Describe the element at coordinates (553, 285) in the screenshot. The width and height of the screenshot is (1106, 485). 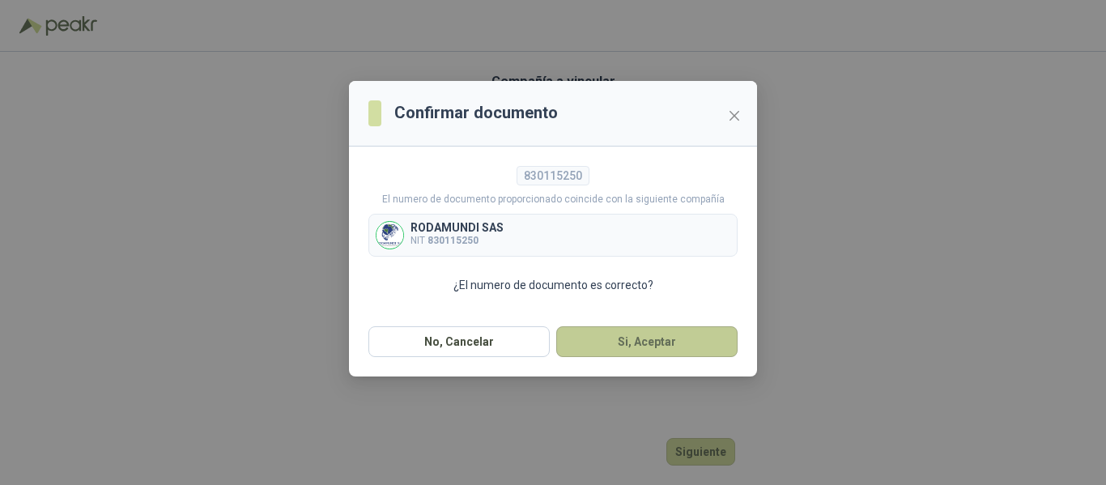
I see `p: ¿El numero de documento es correcto?` at that location.